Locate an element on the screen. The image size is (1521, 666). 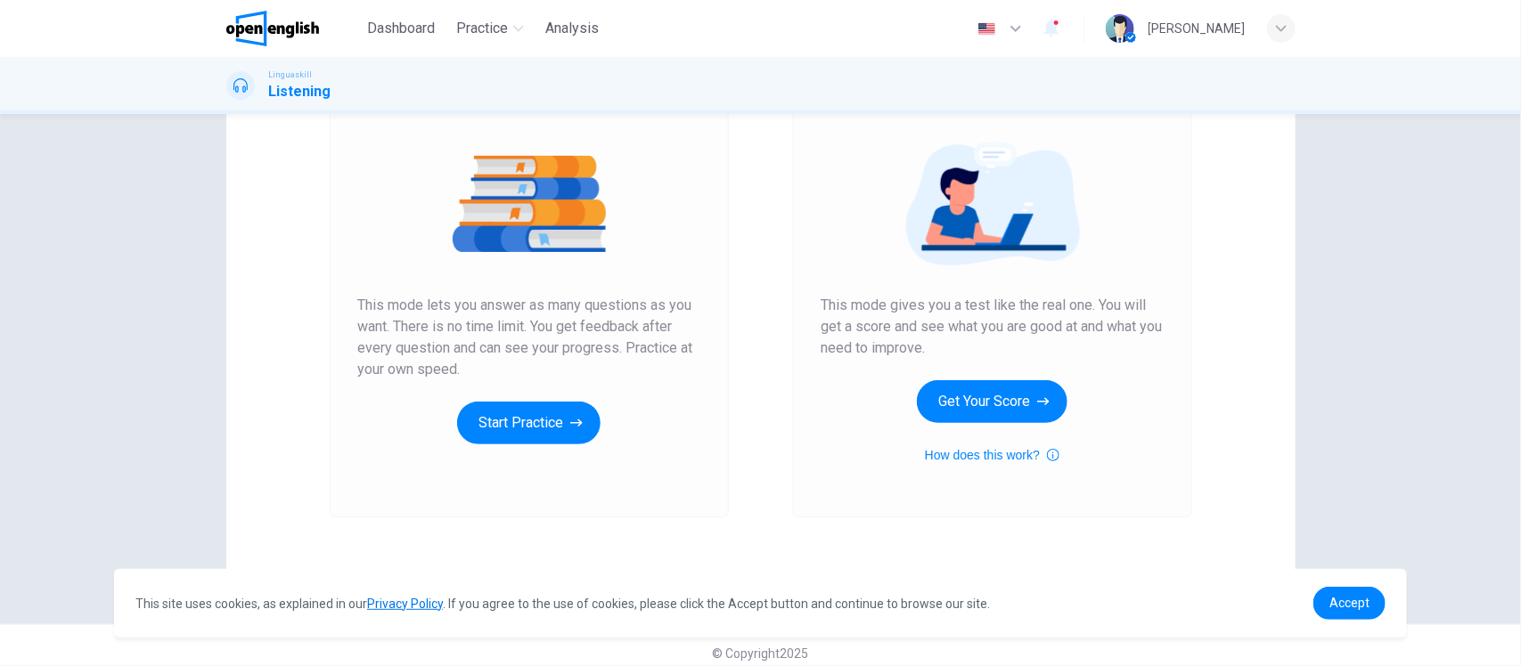
span: Practice is located at coordinates (482, 29).